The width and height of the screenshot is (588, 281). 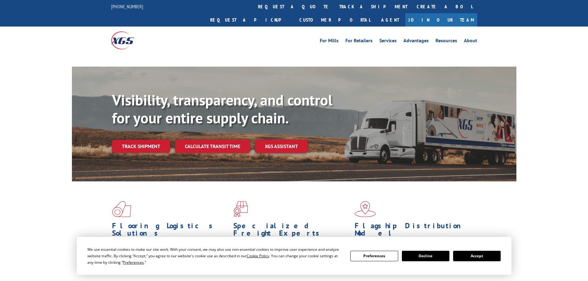 I want to click on div: Cookie Consent Prompt, so click(x=294, y=256).